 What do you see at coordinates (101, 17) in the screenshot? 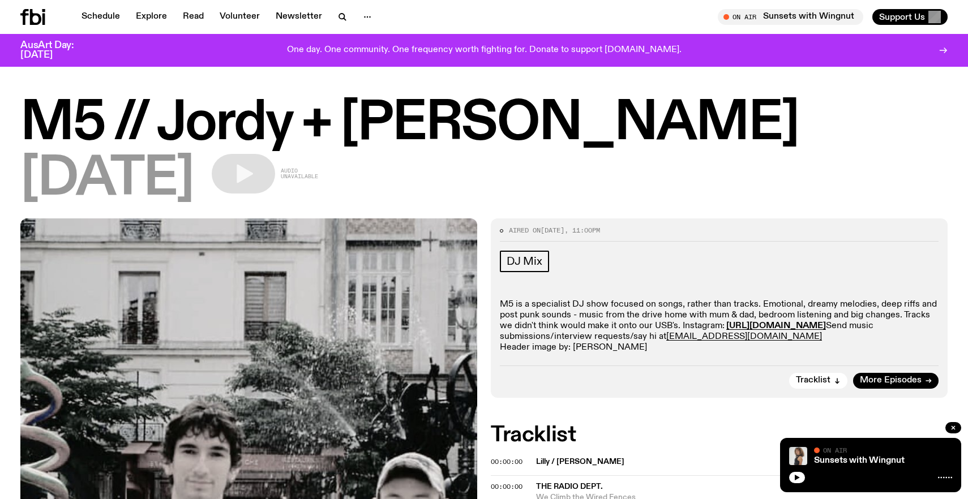
I see `a: Schedule` at bounding box center [101, 17].